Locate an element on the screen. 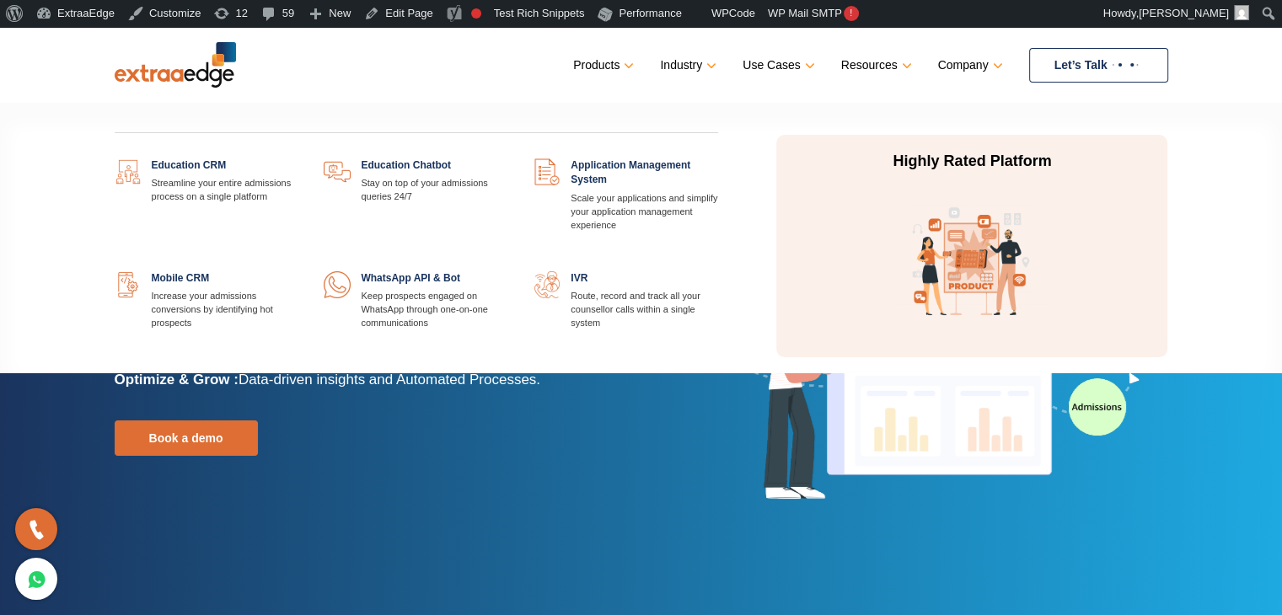 This screenshot has width=1282, height=615. a: Book a demo is located at coordinates (186, 438).